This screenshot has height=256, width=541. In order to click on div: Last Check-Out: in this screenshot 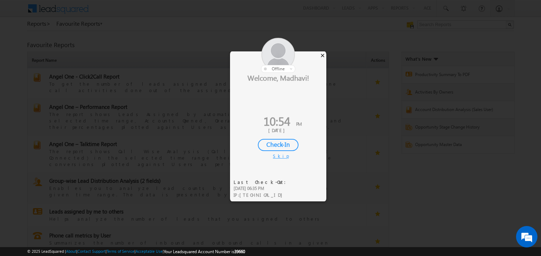, I will do `click(262, 182)`.